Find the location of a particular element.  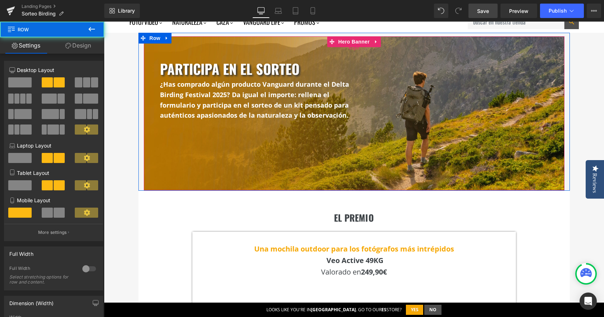

span: Sorteo Birding is located at coordinates (38, 14).